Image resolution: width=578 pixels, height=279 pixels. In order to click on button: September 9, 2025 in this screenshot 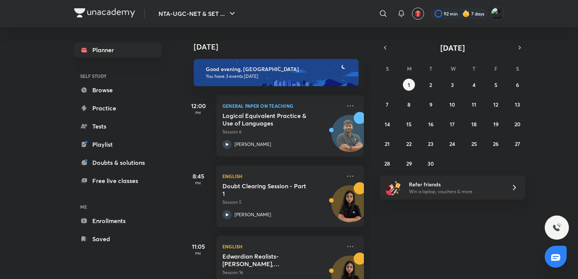, I will do `click(431, 104)`.